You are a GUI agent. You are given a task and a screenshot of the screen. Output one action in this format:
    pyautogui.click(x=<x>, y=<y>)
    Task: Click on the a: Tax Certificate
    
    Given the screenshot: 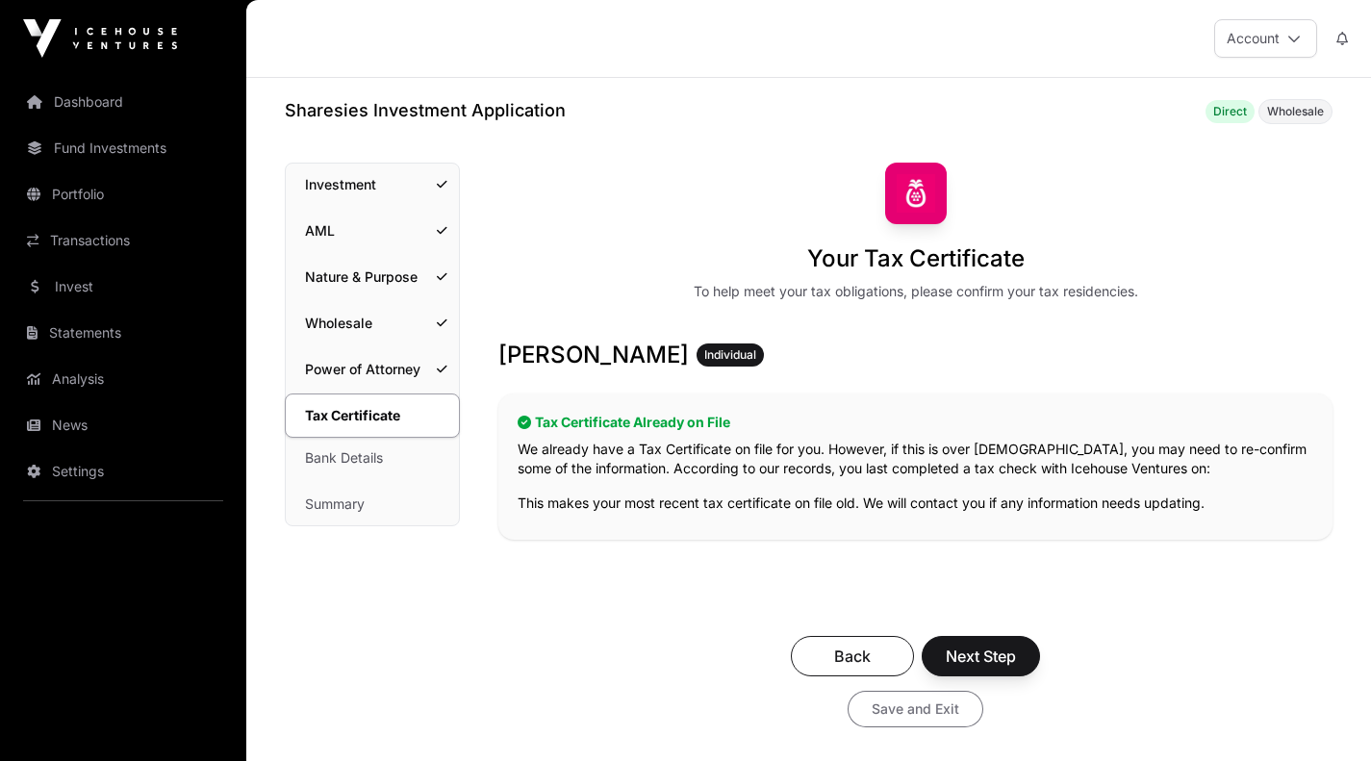 What is the action you would take?
    pyautogui.click(x=372, y=416)
    